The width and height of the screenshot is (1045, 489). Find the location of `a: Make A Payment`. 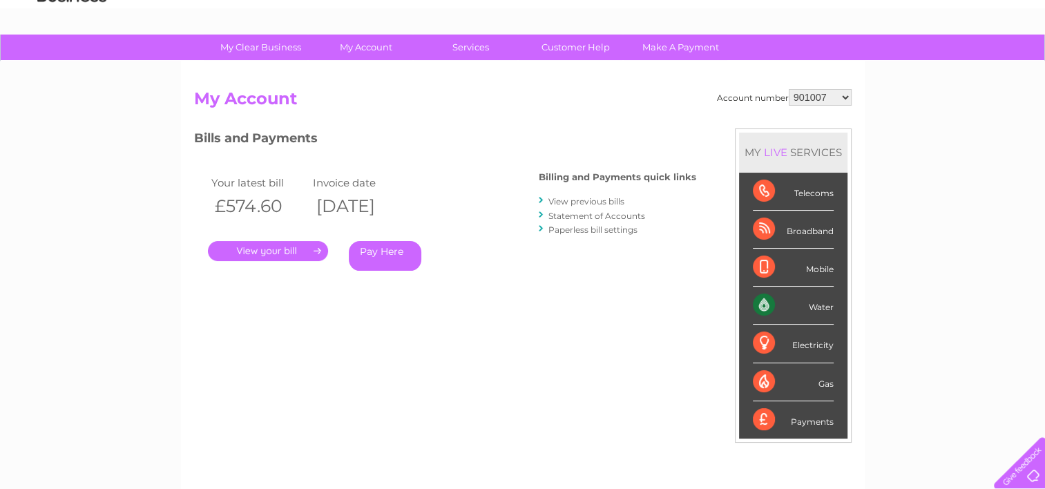

a: Make A Payment is located at coordinates (681, 47).